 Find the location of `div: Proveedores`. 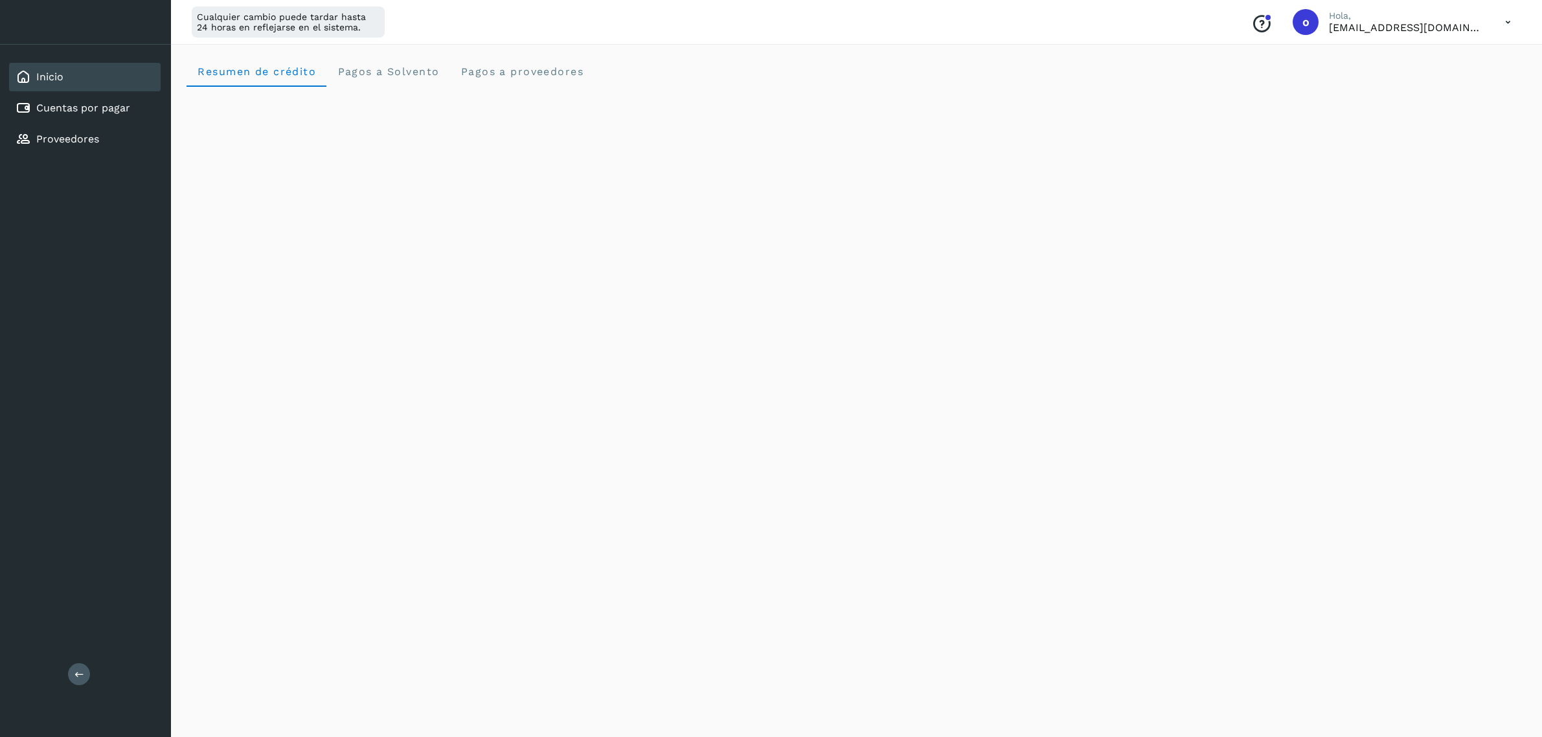

div: Proveedores is located at coordinates (85, 139).